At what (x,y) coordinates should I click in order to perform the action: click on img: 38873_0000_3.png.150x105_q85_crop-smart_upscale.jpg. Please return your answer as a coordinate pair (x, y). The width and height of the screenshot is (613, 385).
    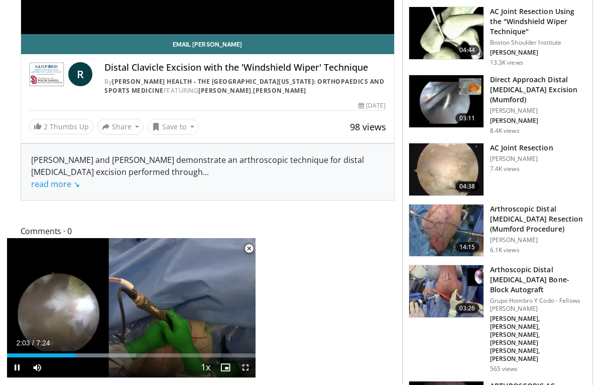
    Looking at the image, I should click on (446, 170).